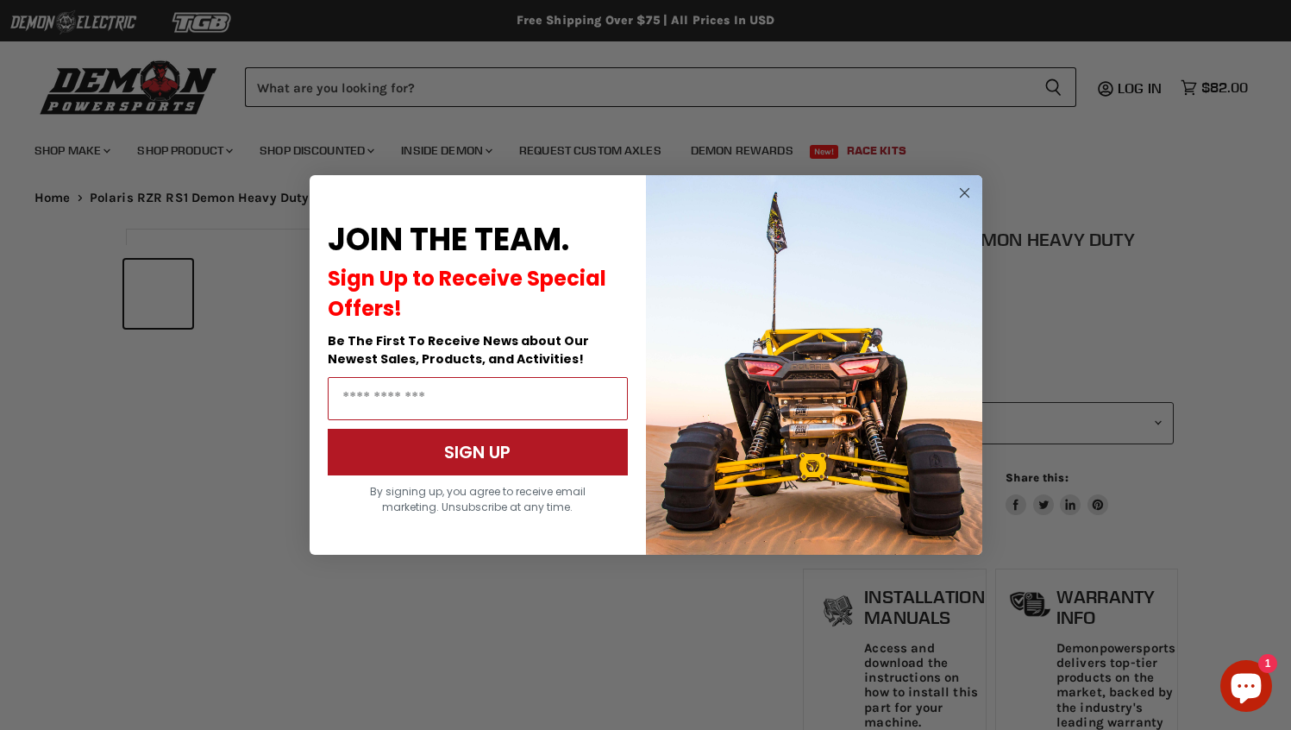 This screenshot has width=1291, height=730. I want to click on span: Be The First To Receive News about Our Newest Sales, Products, and Activities!, so click(458, 349).